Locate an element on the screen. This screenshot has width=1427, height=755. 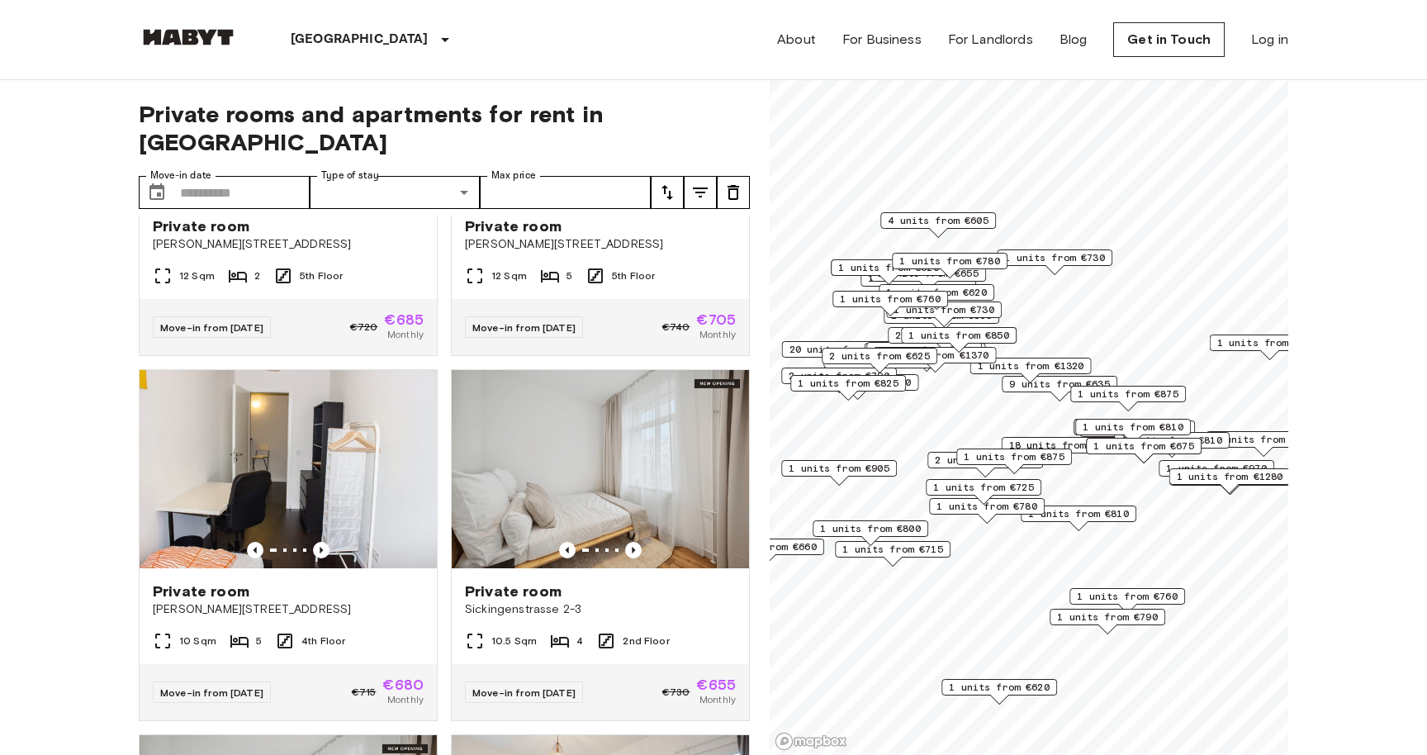
span: 1 units from €905 is located at coordinates (839, 468).